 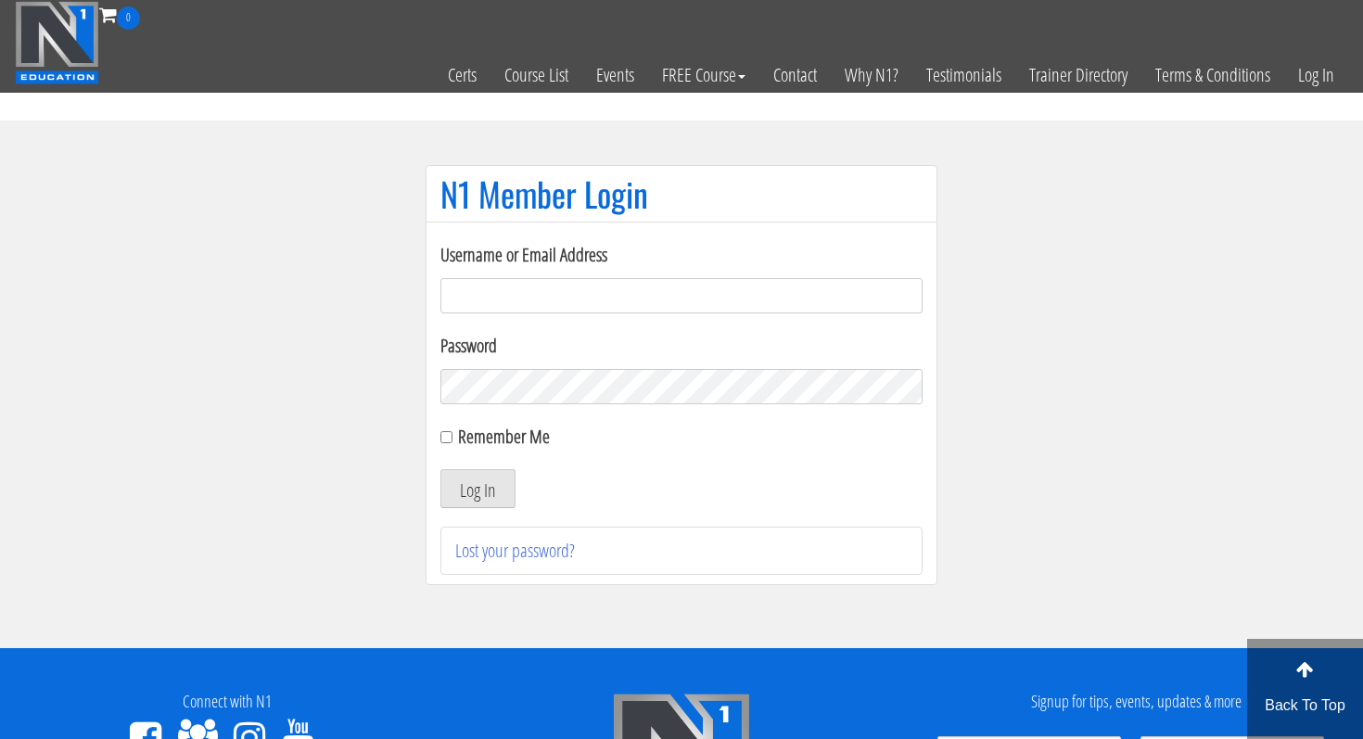 I want to click on a: Course List, so click(x=536, y=75).